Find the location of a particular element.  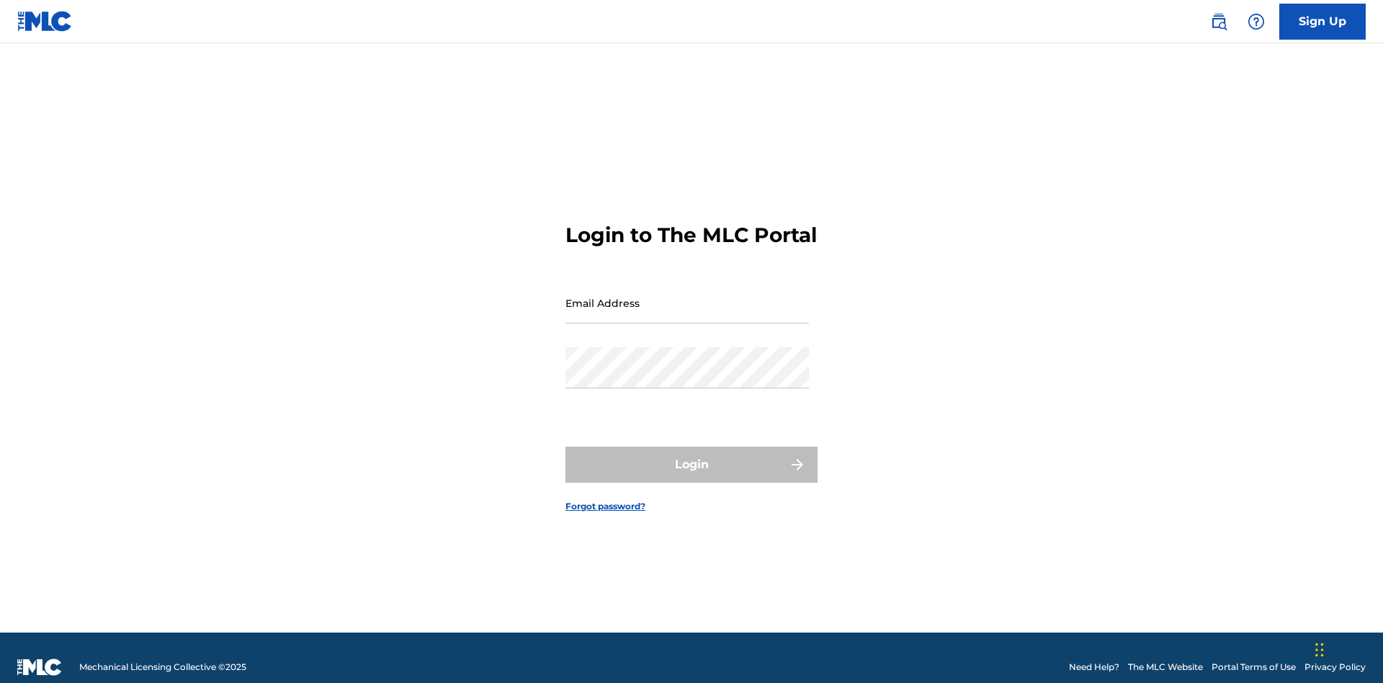

a: Portal Terms of Use is located at coordinates (1253, 667).